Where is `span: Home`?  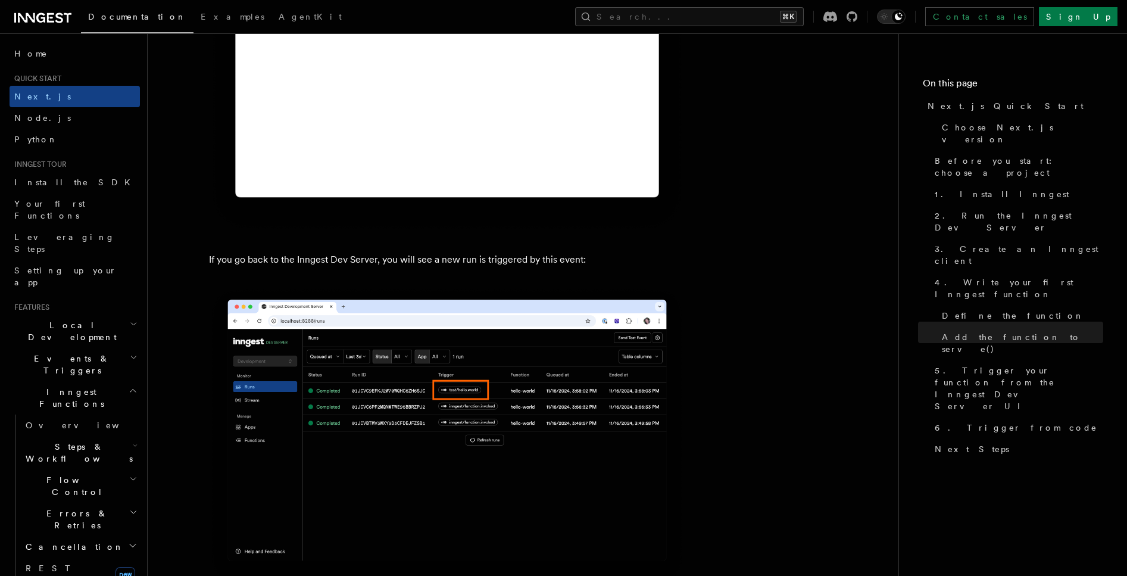
span: Home is located at coordinates (31, 54).